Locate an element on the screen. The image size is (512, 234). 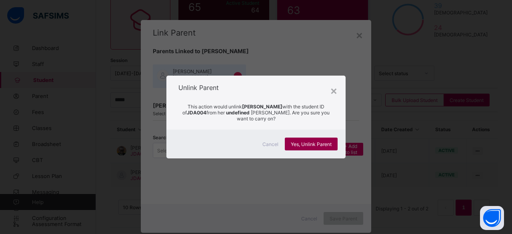
span: Unlink Parent is located at coordinates (198, 88).